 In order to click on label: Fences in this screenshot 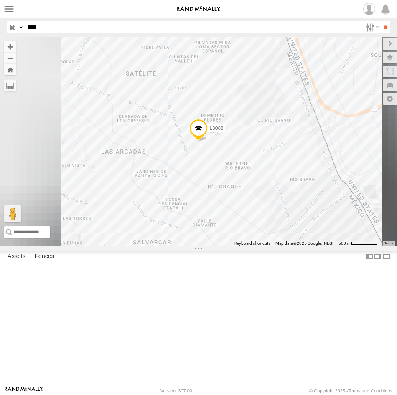, I will do `click(44, 257)`.